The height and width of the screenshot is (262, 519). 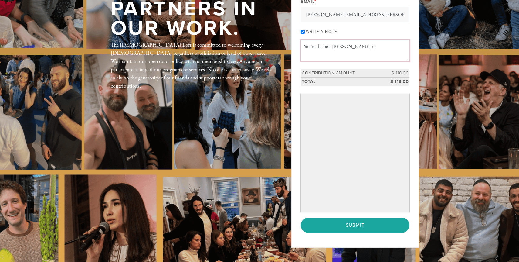 I want to click on input: Submit, so click(x=355, y=225).